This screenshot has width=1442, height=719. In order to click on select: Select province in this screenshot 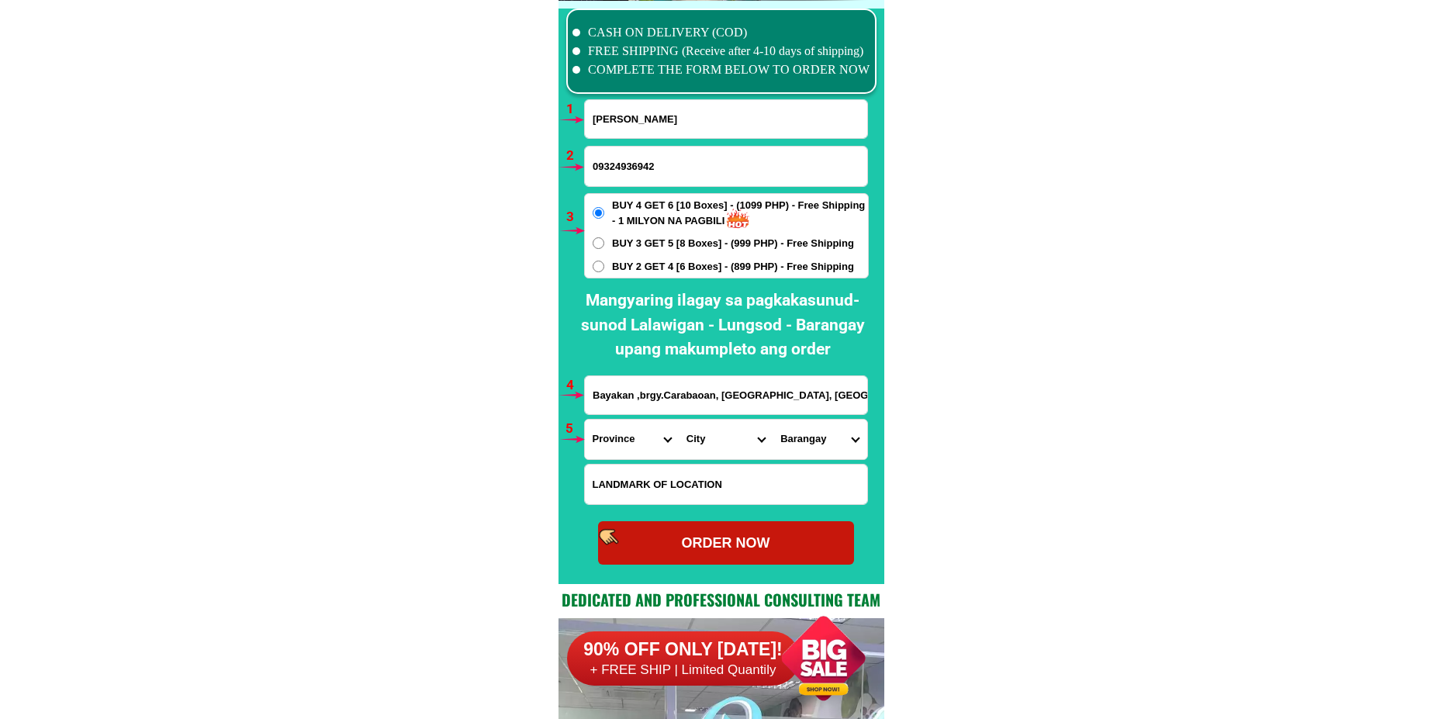, I will do `click(632, 439)`.